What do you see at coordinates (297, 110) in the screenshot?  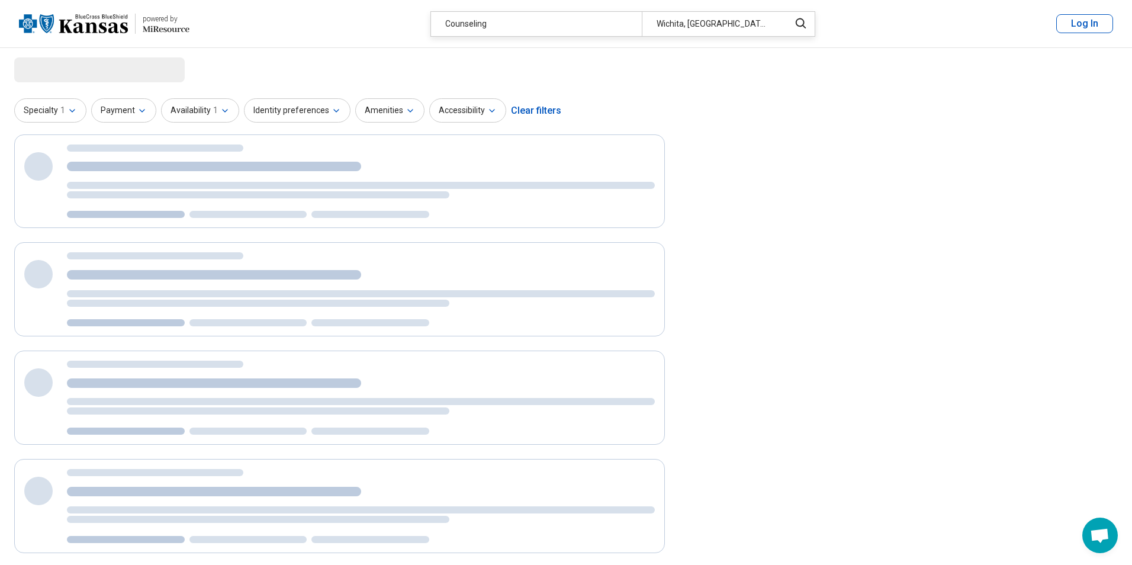 I see `button: Identity preferences` at bounding box center [297, 110].